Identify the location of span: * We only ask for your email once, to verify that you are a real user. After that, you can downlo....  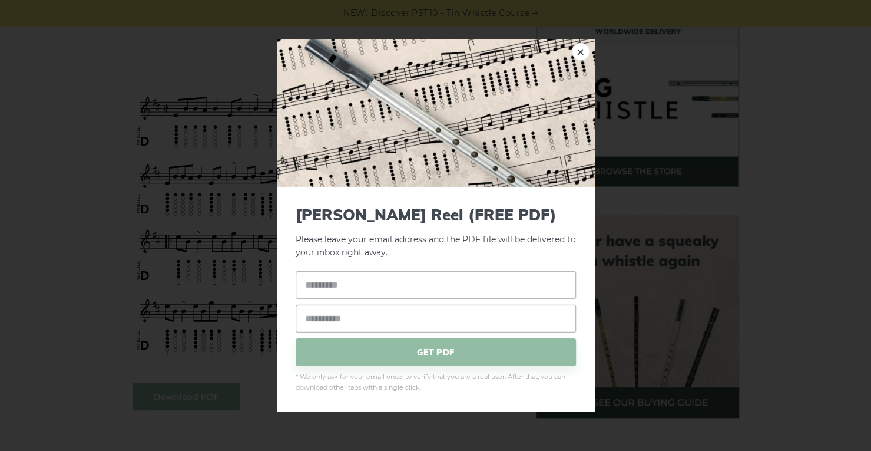
(436, 382).